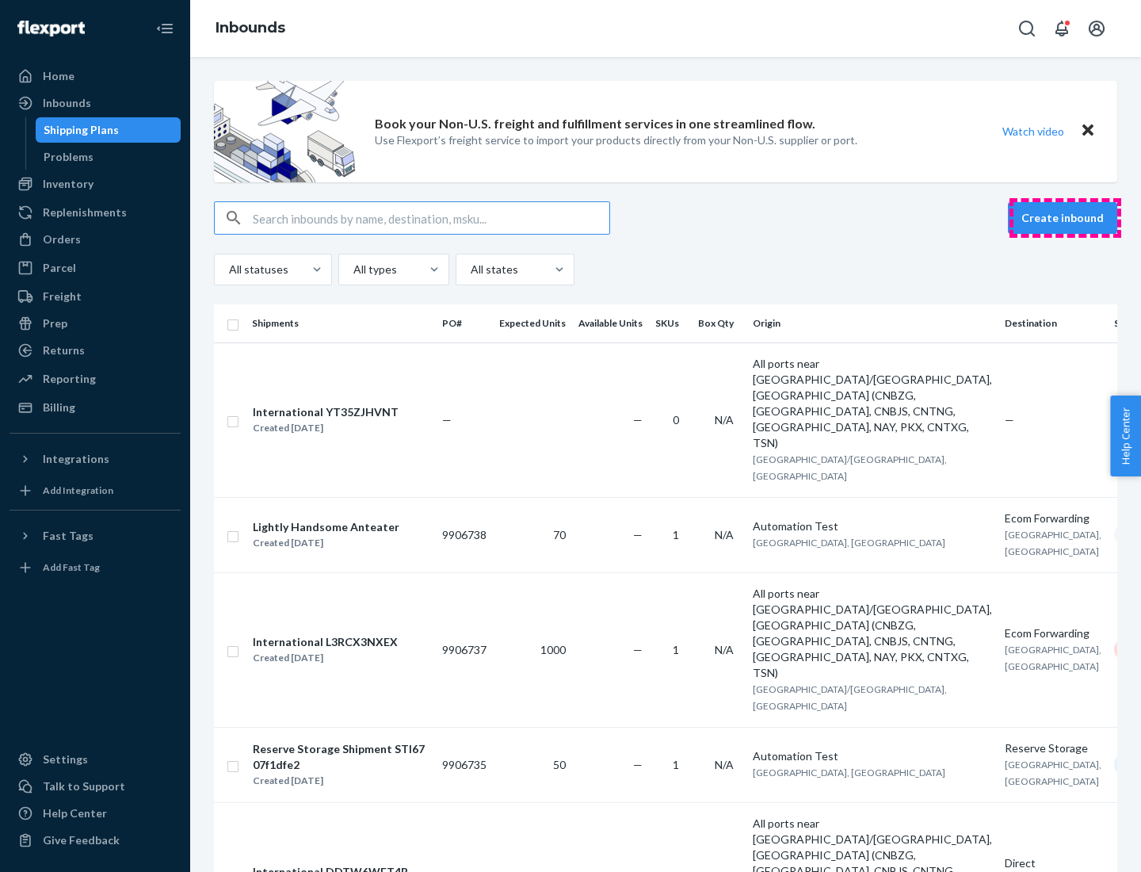 The image size is (1141, 872). What do you see at coordinates (62, 296) in the screenshot?
I see `div: Freight` at bounding box center [62, 296].